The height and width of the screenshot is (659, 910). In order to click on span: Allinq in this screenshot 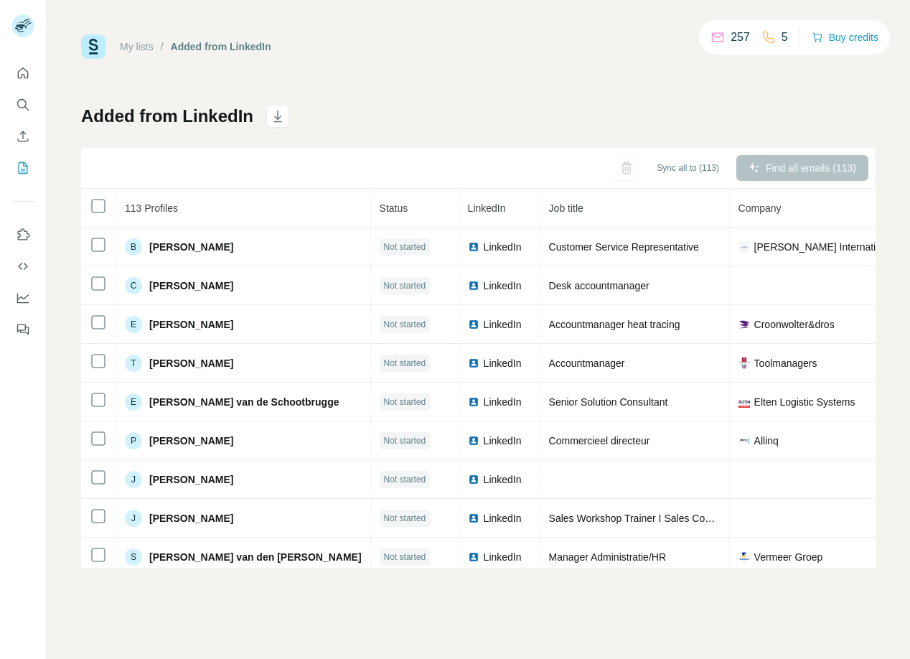, I will do `click(766, 441)`.